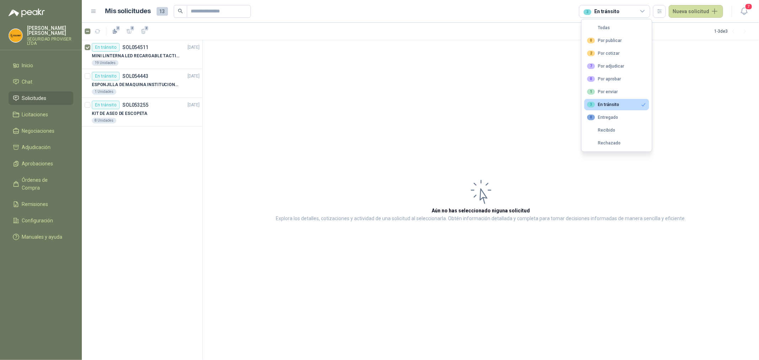  I want to click on img: Company Logo, so click(16, 36).